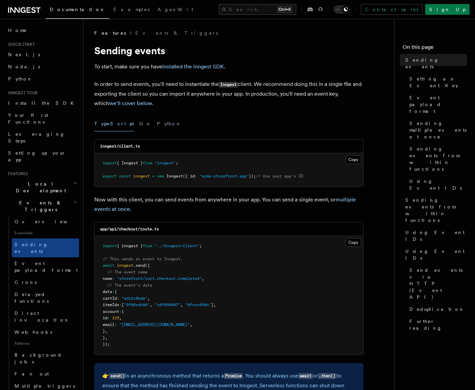  Describe the element at coordinates (28, 119) in the screenshot. I see `span: Your first Functions` at that location.